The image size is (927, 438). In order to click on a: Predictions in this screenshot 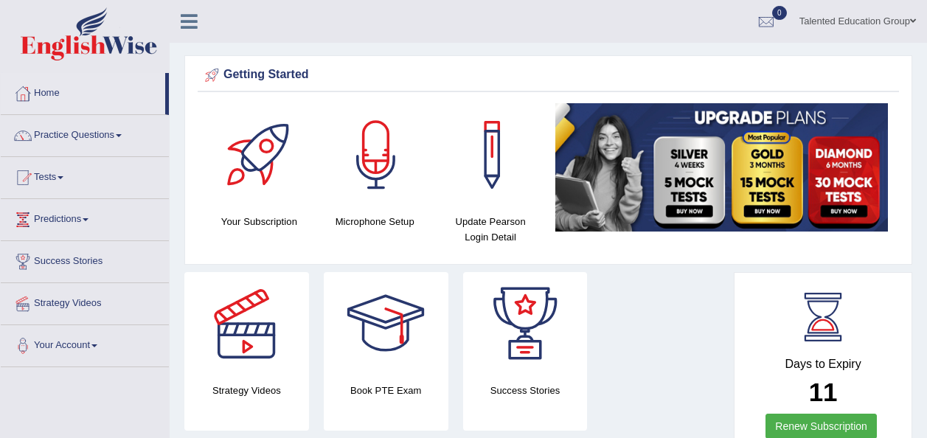, I will do `click(85, 218)`.